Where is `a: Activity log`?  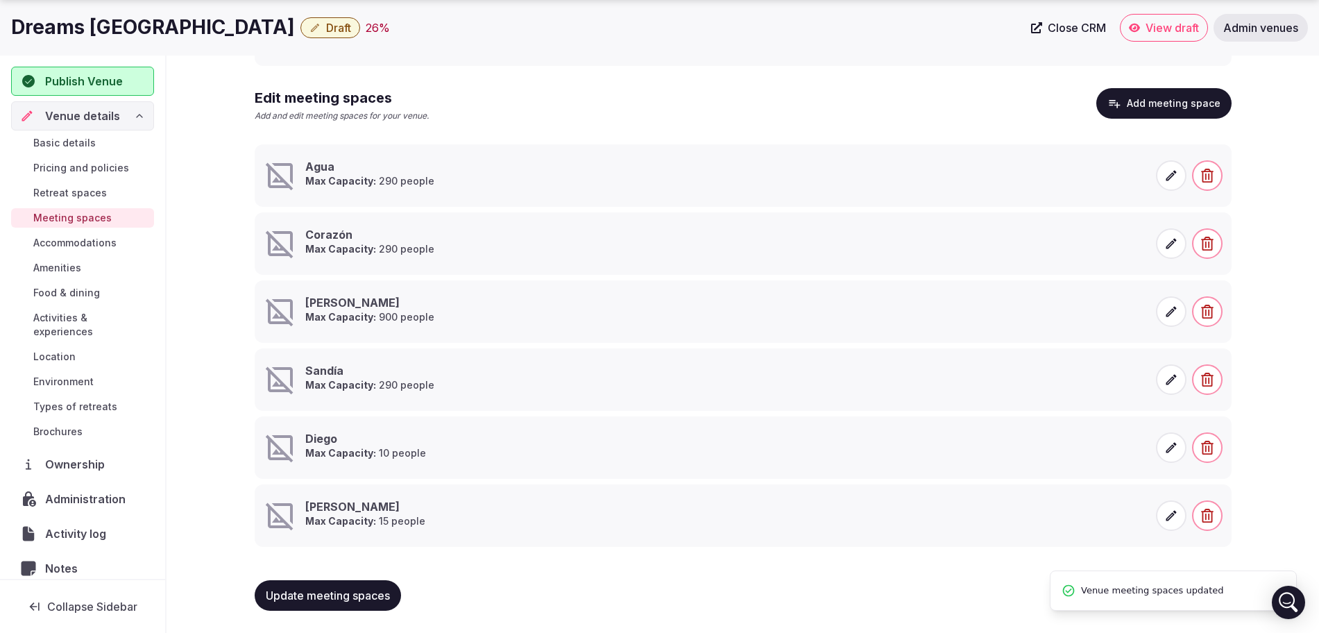 a: Activity log is located at coordinates (83, 534).